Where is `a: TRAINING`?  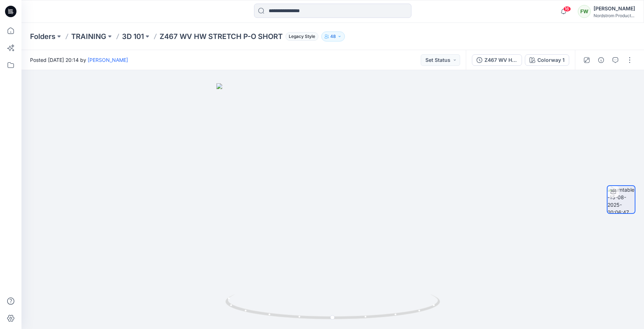 a: TRAINING is located at coordinates (89, 37).